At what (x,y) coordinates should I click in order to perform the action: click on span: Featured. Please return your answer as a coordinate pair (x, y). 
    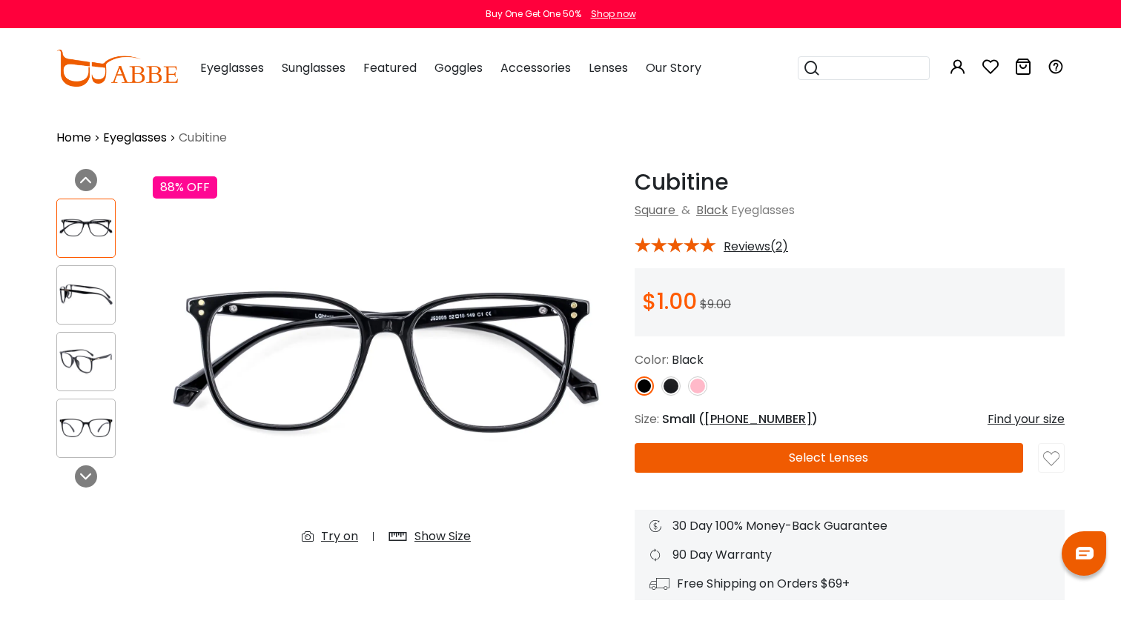
    Looking at the image, I should click on (390, 67).